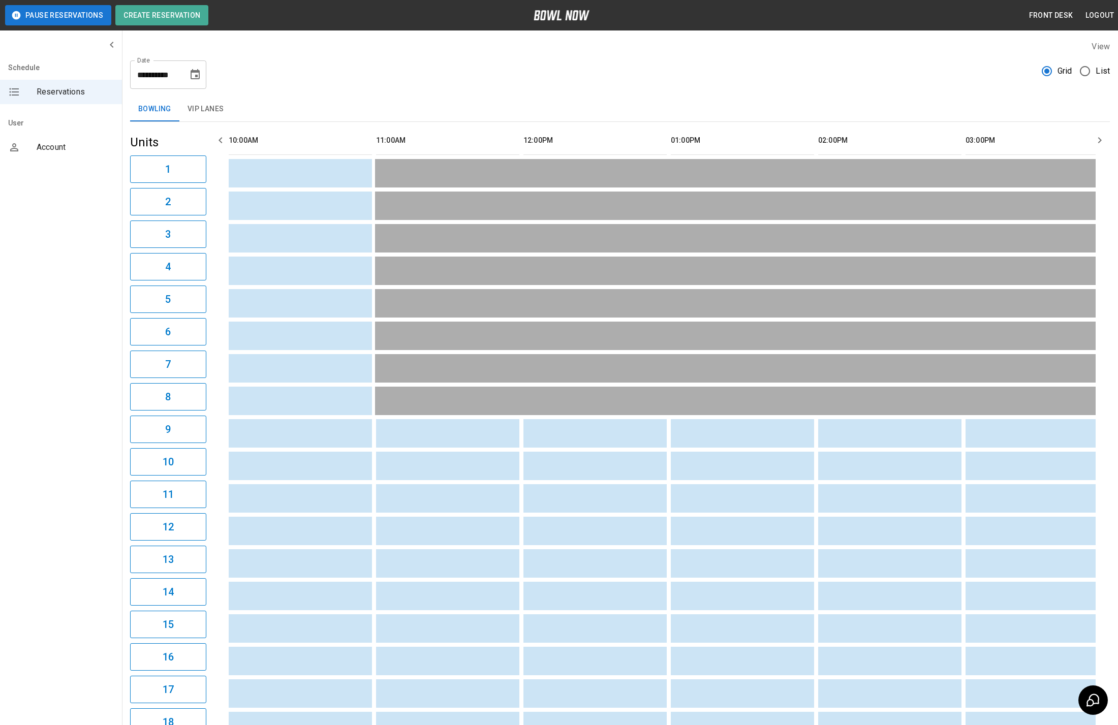 This screenshot has height=725, width=1118. What do you see at coordinates (168, 234) in the screenshot?
I see `button: 3` at bounding box center [168, 234].